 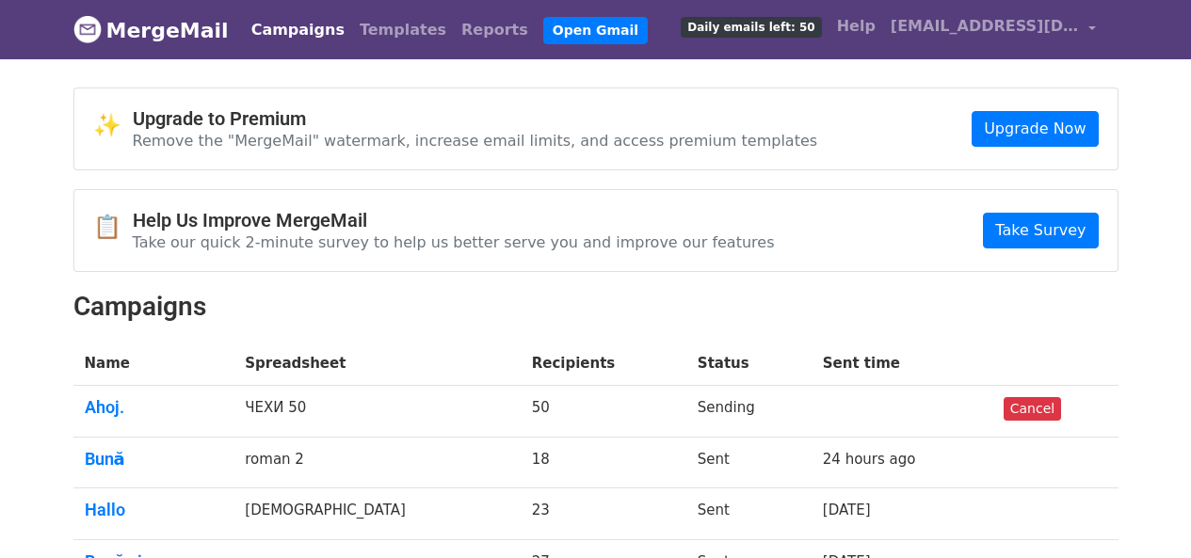 I want to click on h2: Campaigns, so click(x=596, y=307).